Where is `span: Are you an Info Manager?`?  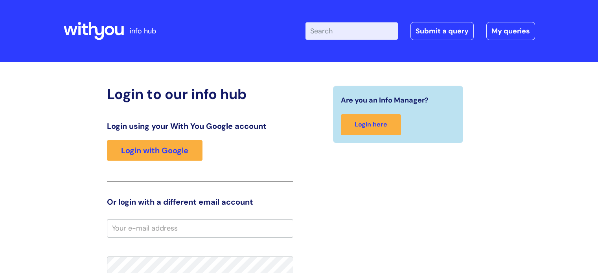 span: Are you an Info Manager? is located at coordinates (385, 100).